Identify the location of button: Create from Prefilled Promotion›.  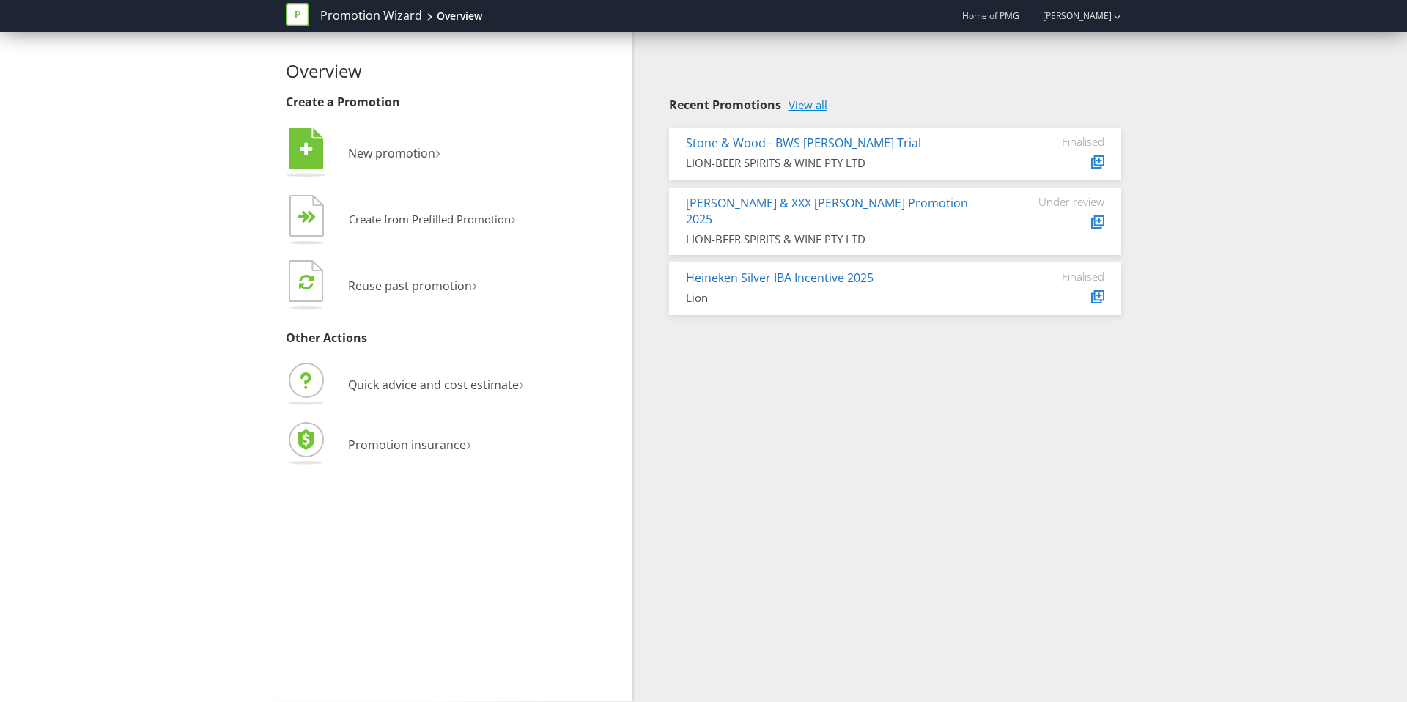
(401, 221).